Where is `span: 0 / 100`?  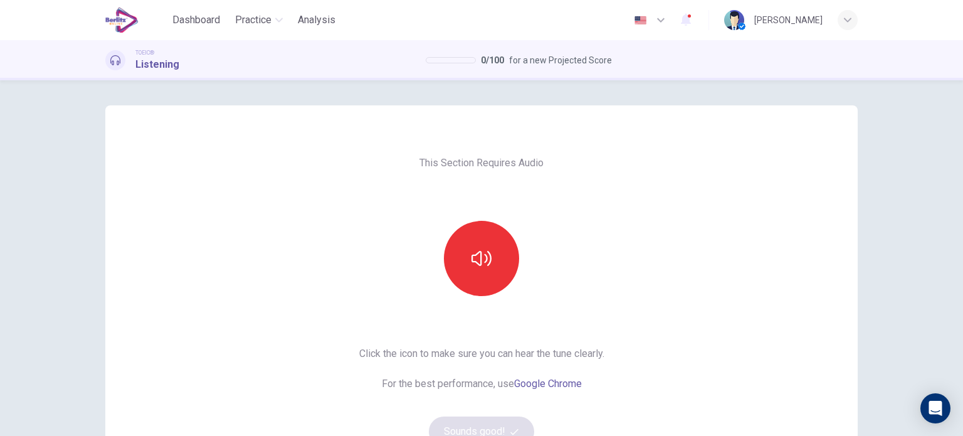 span: 0 / 100 is located at coordinates (492, 60).